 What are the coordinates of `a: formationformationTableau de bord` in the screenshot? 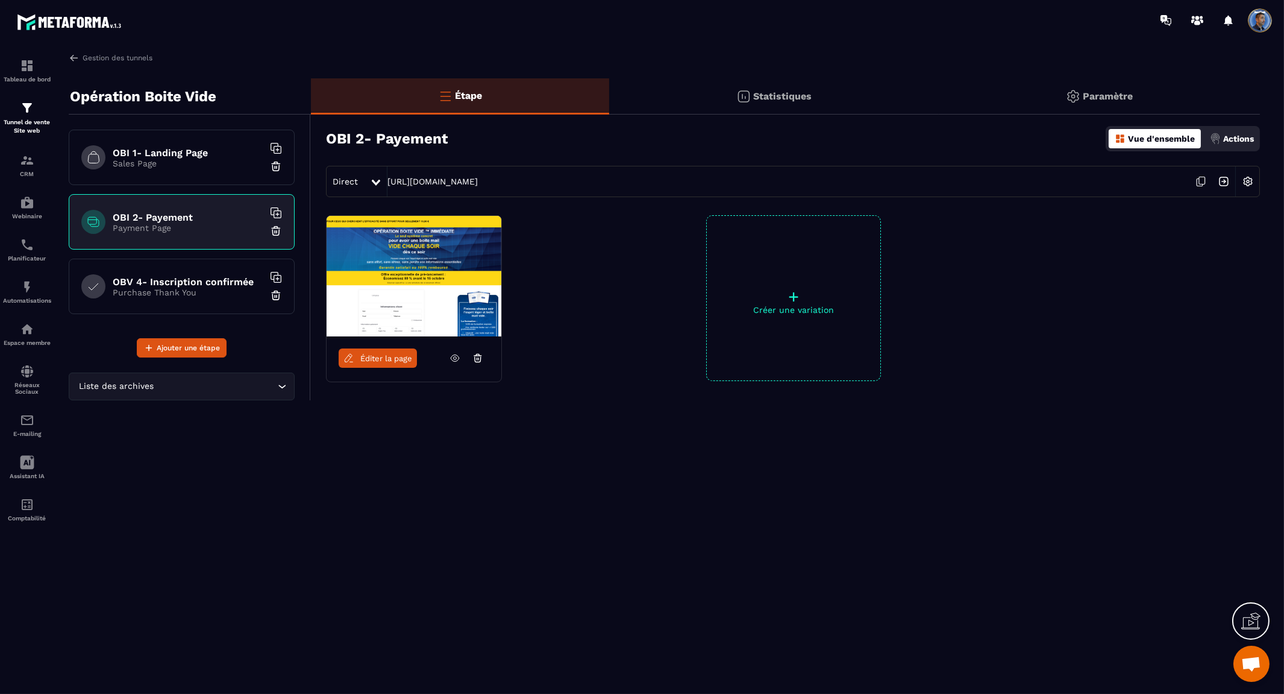 It's located at (27, 71).